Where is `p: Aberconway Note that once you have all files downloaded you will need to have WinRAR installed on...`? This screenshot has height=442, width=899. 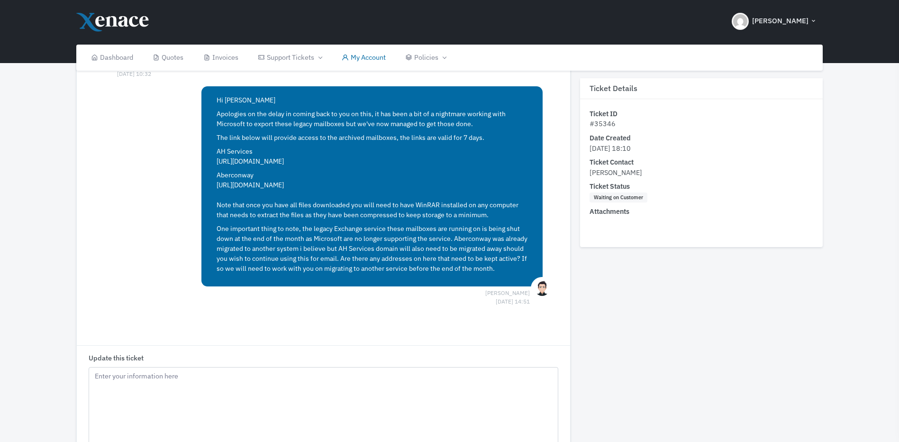
p: Aberconway Note that once you have all files downloaded you will need to have WinRAR installed on... is located at coordinates (372, 195).